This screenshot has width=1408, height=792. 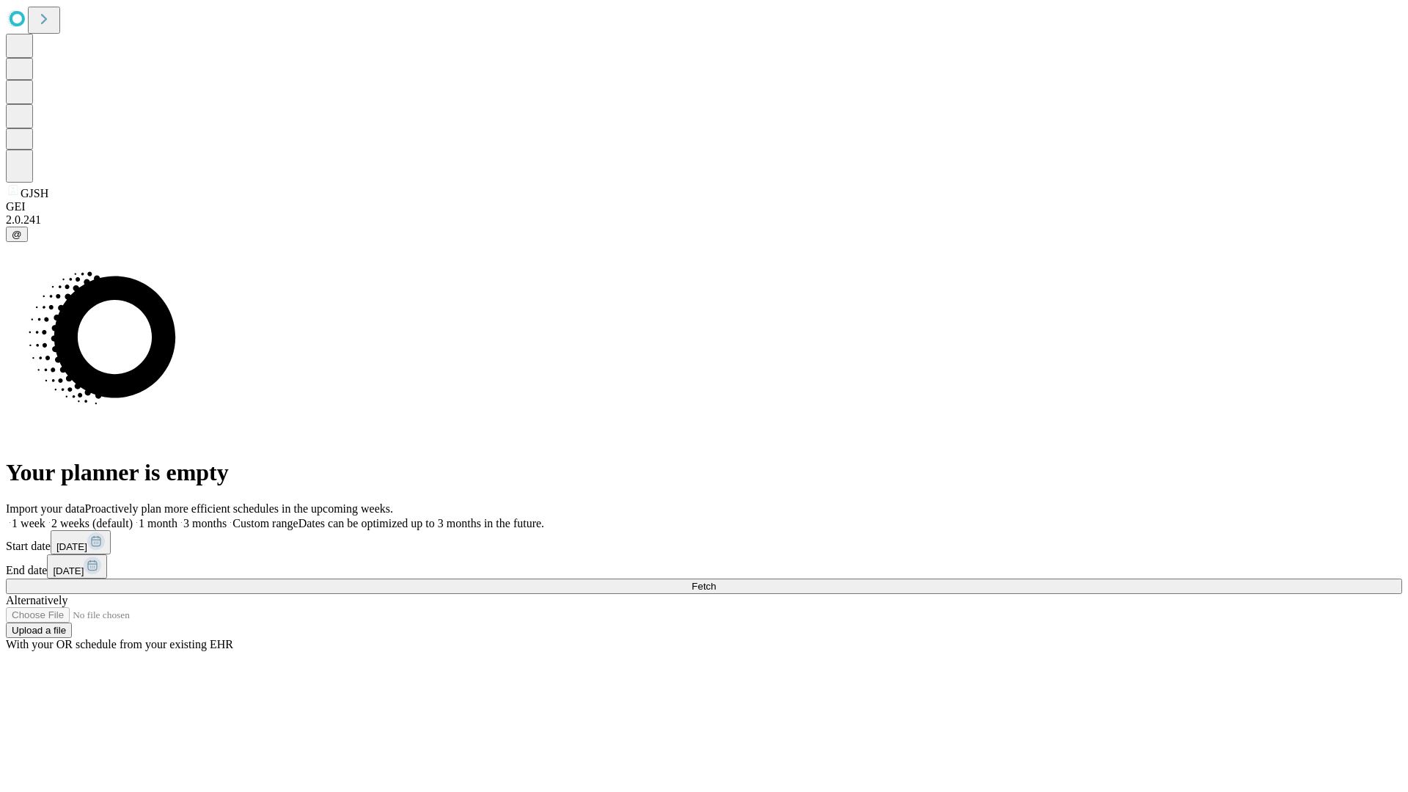 What do you see at coordinates (421, 523) in the screenshot?
I see `span: Dates can be optimized up to 3 months in the future.` at bounding box center [421, 523].